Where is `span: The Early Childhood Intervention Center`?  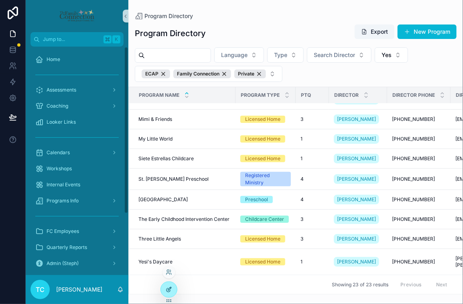
span: The Early Childhood Intervention Center is located at coordinates (184, 219).